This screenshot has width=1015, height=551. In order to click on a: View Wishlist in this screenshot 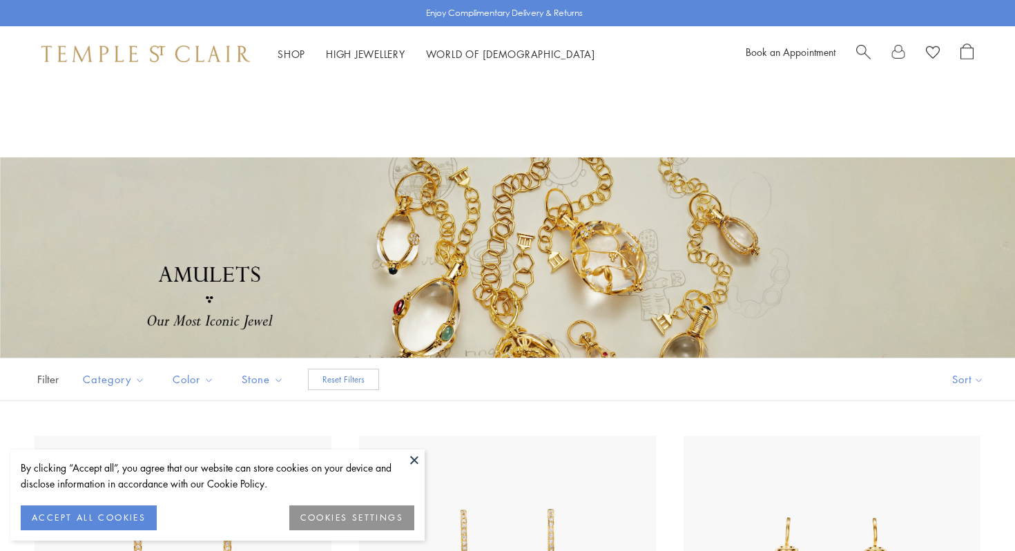, I will do `click(933, 54)`.